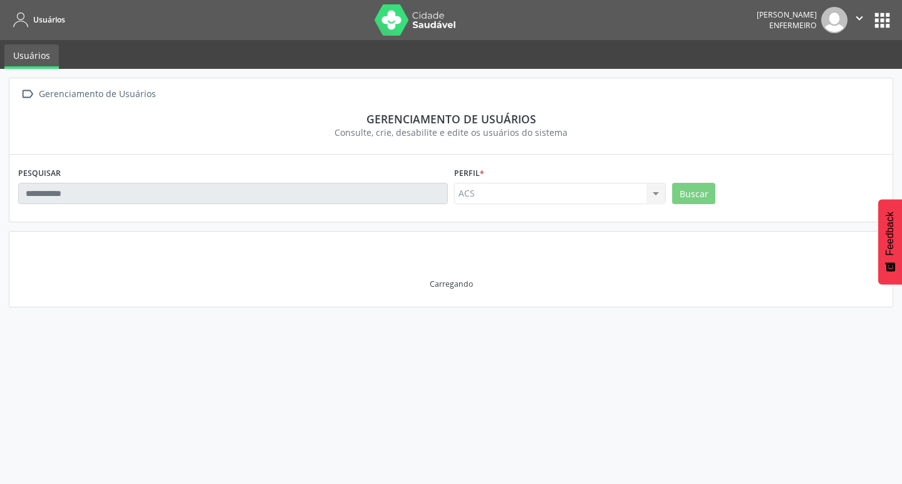 The width and height of the screenshot is (902, 484). Describe the element at coordinates (88, 94) in the screenshot. I see `a:  Gerenciamento de Usuários` at that location.